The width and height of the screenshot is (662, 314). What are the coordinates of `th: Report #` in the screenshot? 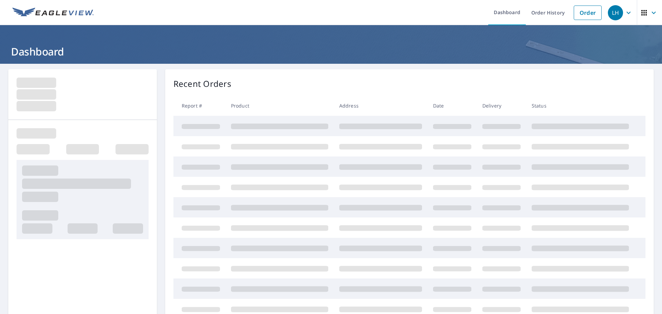 It's located at (199, 106).